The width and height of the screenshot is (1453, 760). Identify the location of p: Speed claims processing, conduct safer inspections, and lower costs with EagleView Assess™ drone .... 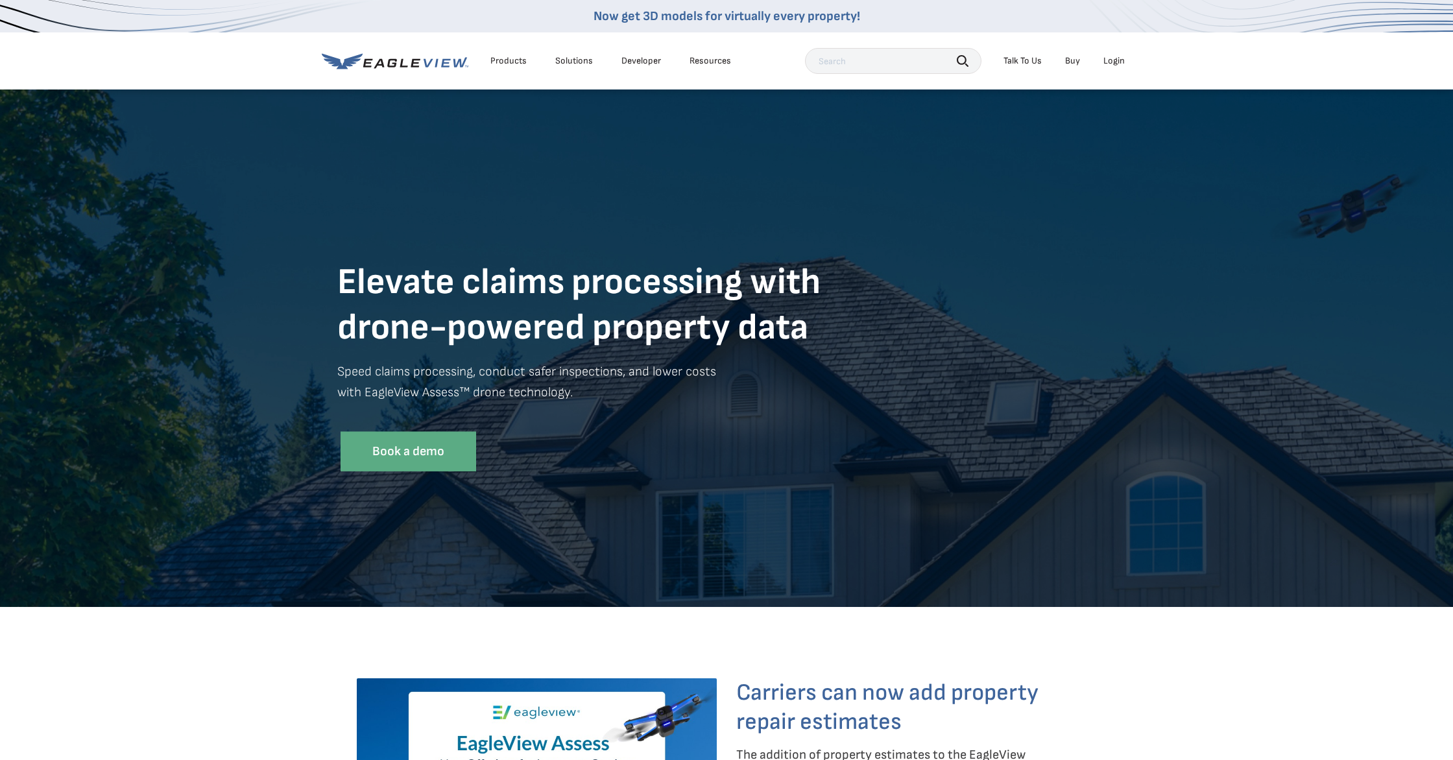
(727, 392).